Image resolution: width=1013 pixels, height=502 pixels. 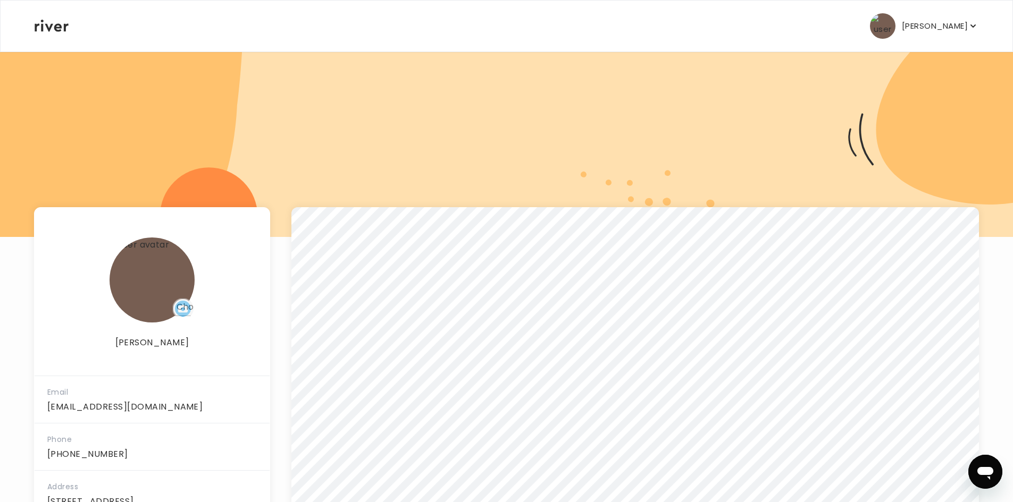 What do you see at coordinates (60, 440) in the screenshot?
I see `span: Phone` at bounding box center [60, 440].